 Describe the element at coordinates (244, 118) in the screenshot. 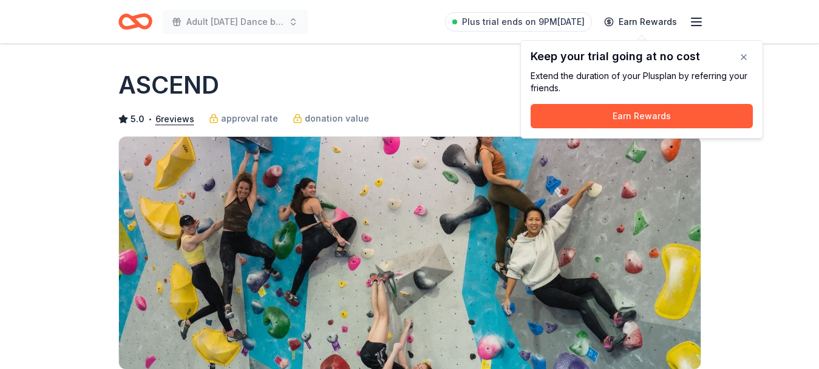

I see `a: approval rate` at that location.